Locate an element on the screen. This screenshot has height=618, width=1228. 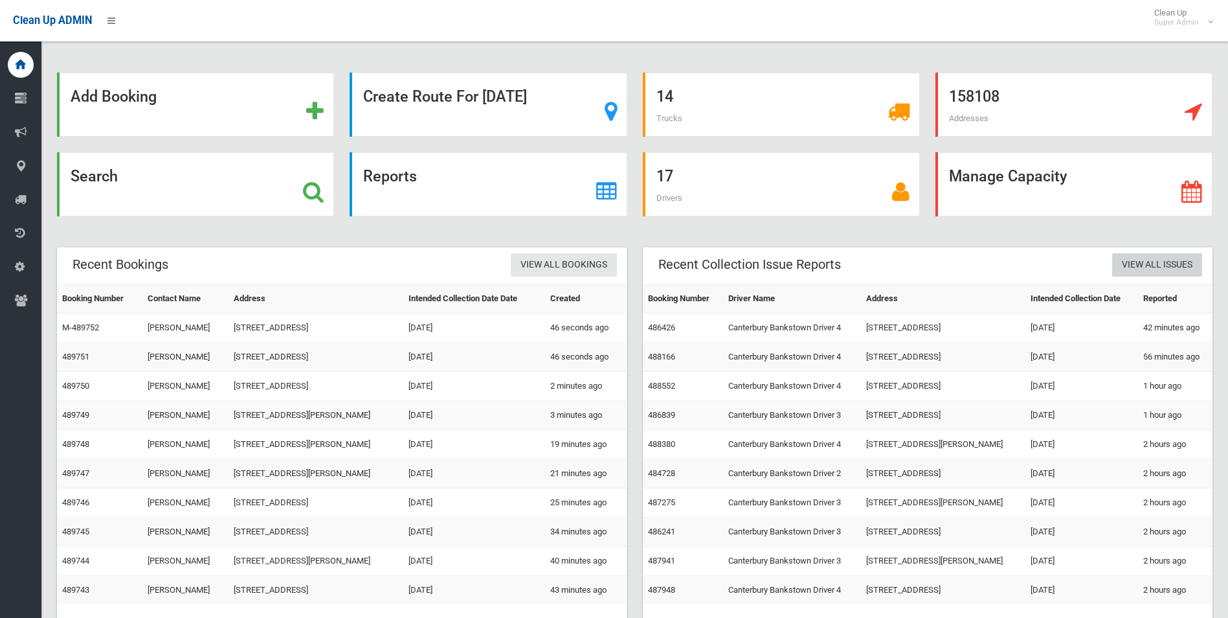
strong: 158108 is located at coordinates (974, 96).